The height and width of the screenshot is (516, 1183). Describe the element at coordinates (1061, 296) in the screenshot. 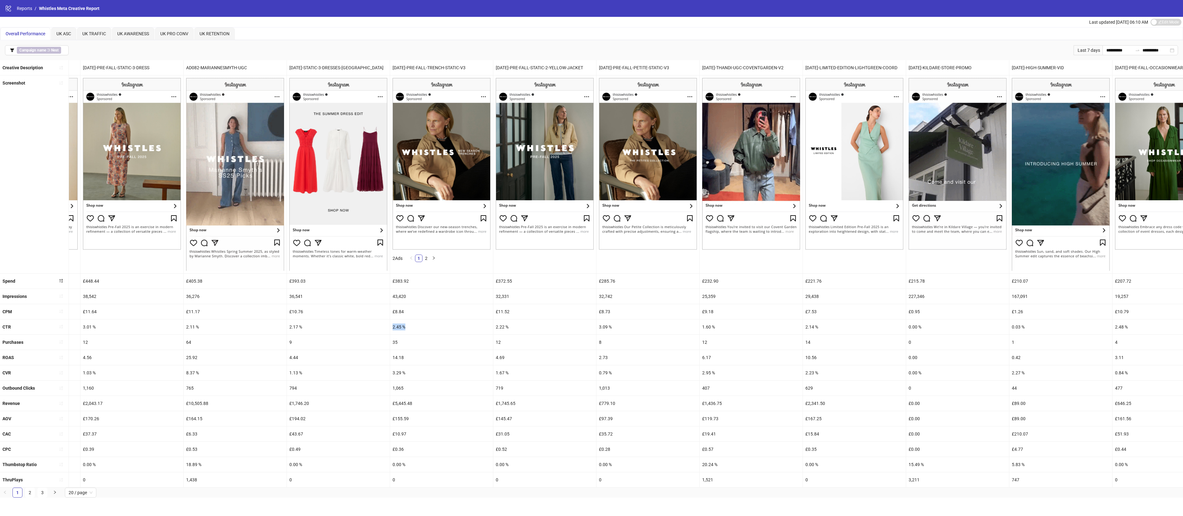

I see `div: 167,091` at that location.